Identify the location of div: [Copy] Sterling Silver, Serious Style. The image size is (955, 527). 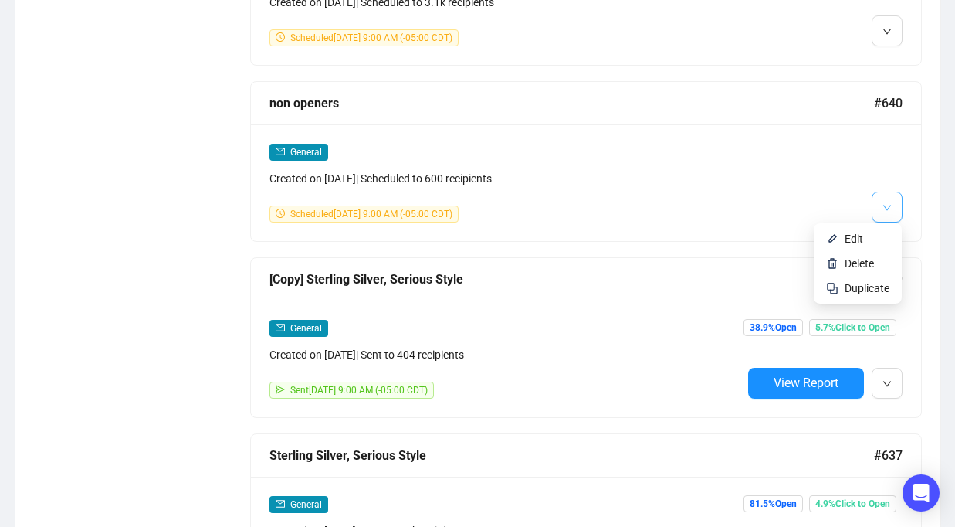
(571, 279).